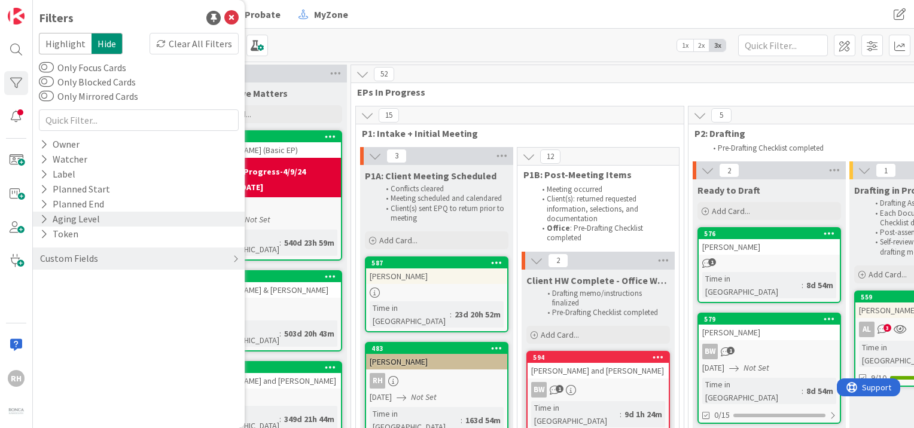 Image resolution: width=914 pixels, height=428 pixels. What do you see at coordinates (46, 68) in the screenshot?
I see `button: Only Focus Cards` at bounding box center [46, 68].